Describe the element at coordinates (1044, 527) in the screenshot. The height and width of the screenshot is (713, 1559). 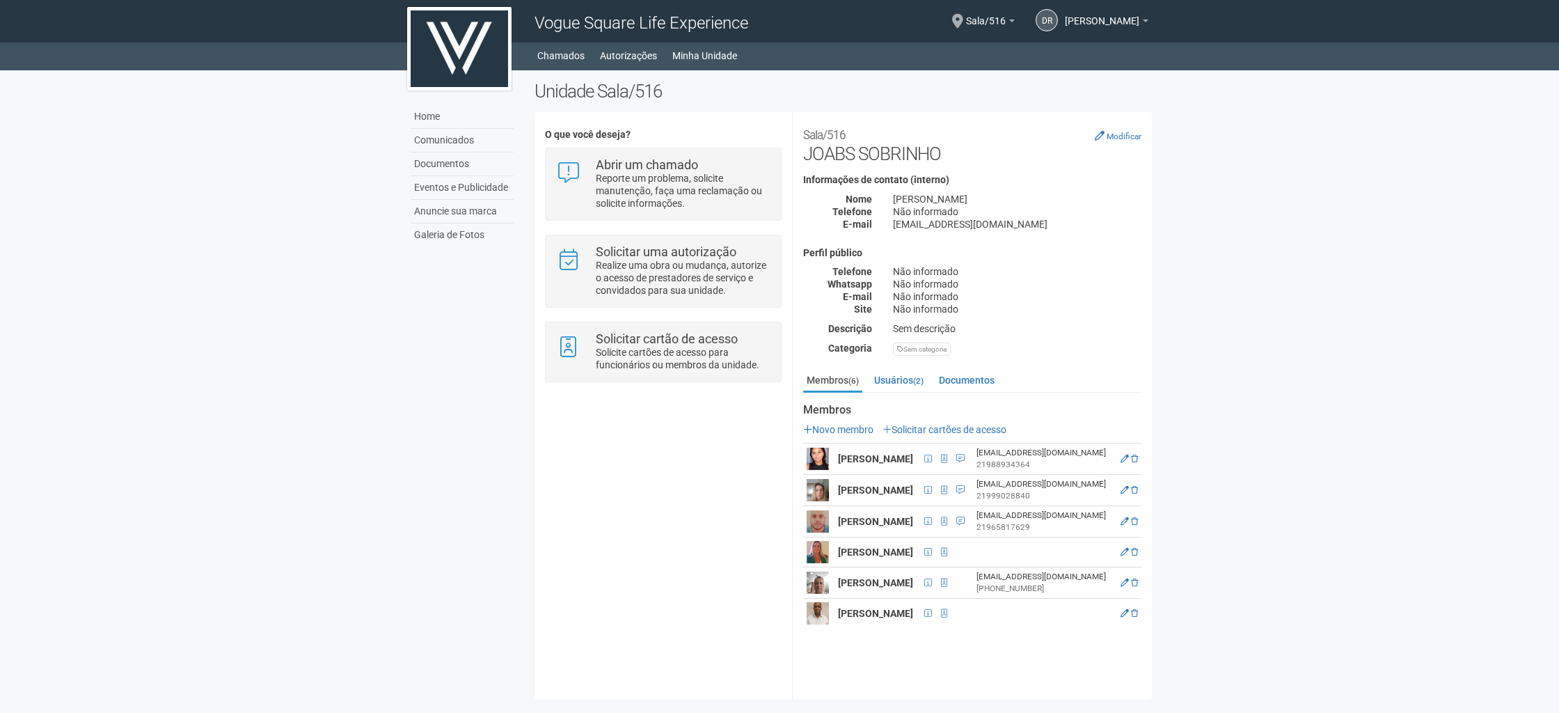
I see `div: 21965817629` at that location.